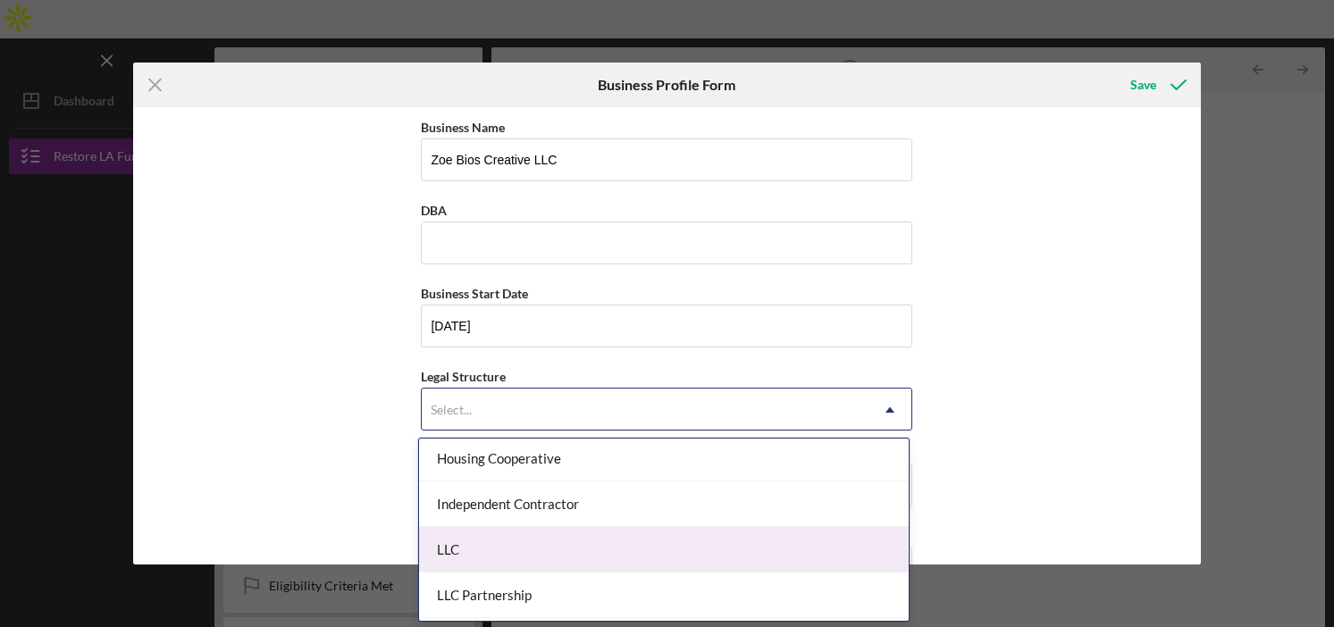 This screenshot has height=627, width=1334. What do you see at coordinates (474, 293) in the screenshot?
I see `label: Business Start Date` at bounding box center [474, 293].